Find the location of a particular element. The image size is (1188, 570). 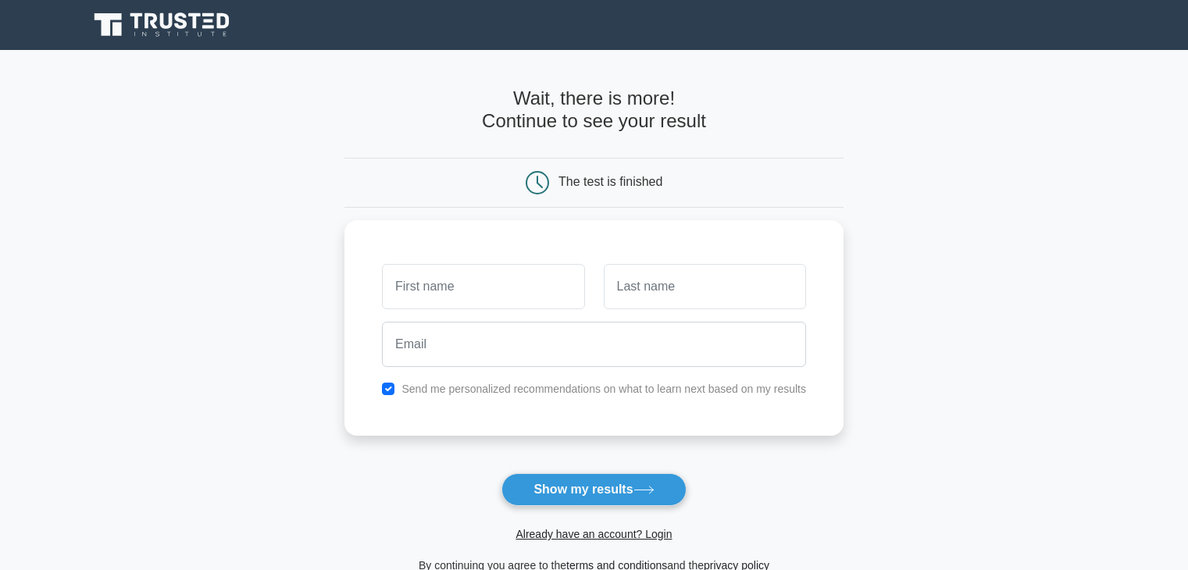

button: Show my results is located at coordinates (594, 490).